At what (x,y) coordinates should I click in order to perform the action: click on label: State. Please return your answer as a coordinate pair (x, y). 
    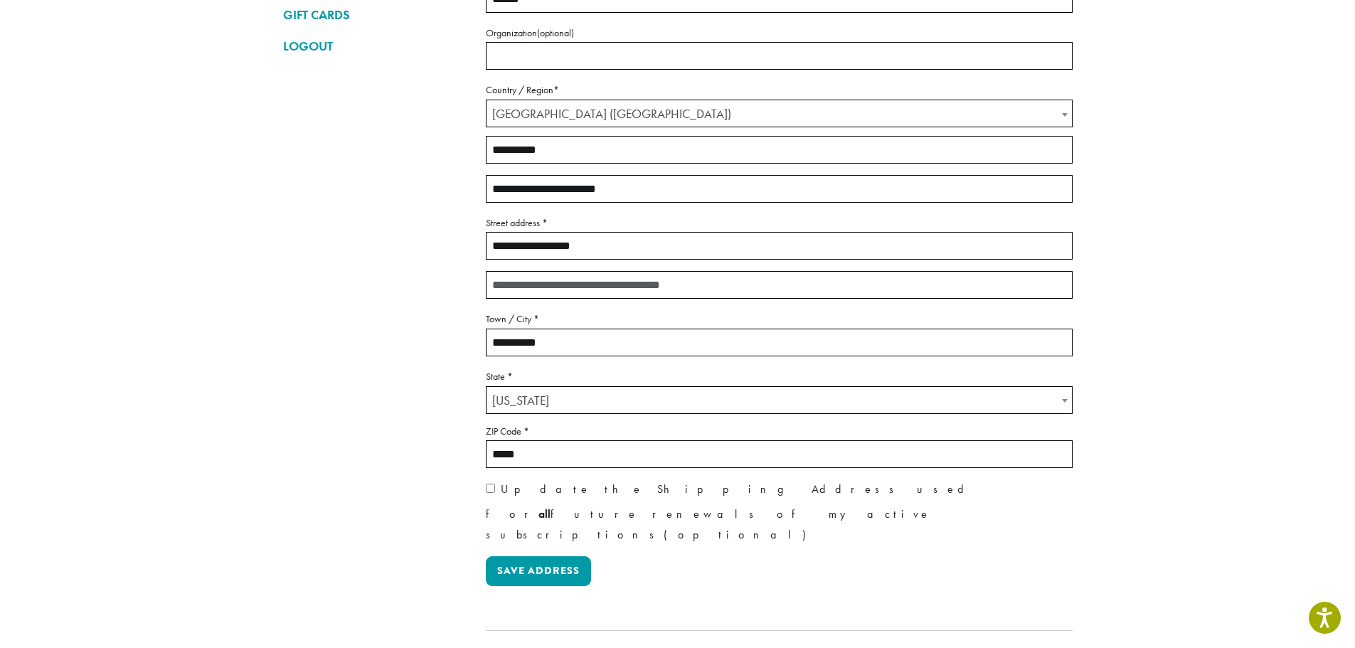
    Looking at the image, I should click on (779, 376).